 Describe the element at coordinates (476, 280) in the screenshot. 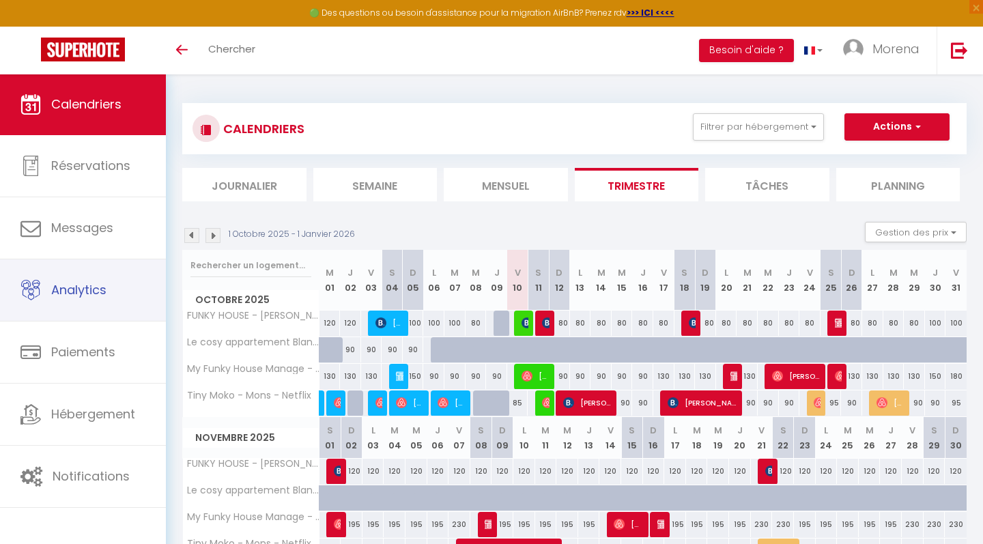

I see `th: 08` at that location.